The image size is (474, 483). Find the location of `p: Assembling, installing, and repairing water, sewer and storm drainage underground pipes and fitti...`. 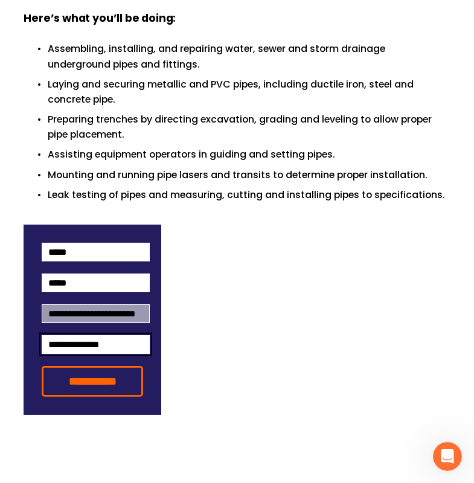

p: Assembling, installing, and repairing water, sewer and storm drainage underground pipes and fitti... is located at coordinates (249, 56).